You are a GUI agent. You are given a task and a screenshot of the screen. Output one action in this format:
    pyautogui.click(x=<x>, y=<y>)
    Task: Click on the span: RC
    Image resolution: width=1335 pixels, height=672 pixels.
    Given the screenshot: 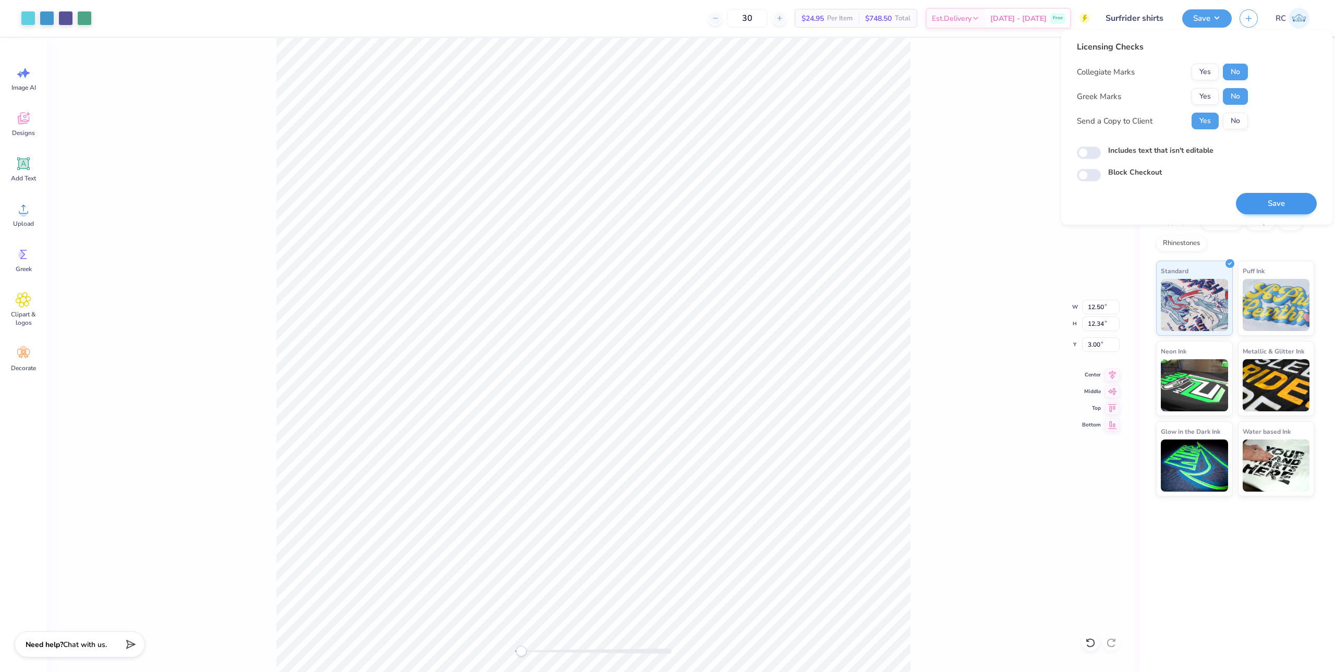 What is the action you would take?
    pyautogui.click(x=1281, y=18)
    